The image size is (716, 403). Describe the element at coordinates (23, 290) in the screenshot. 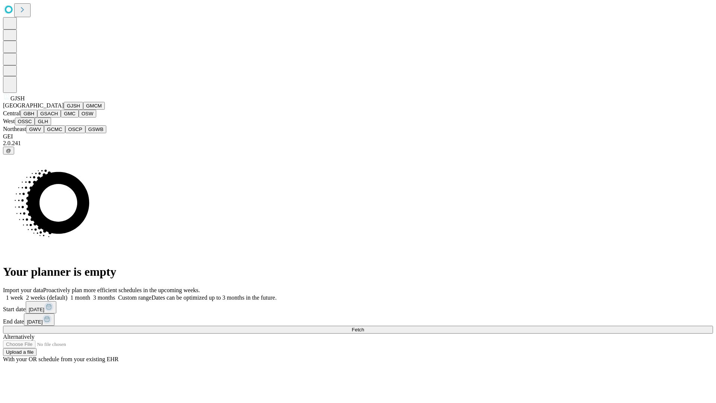

I see `span: Import your data` at that location.